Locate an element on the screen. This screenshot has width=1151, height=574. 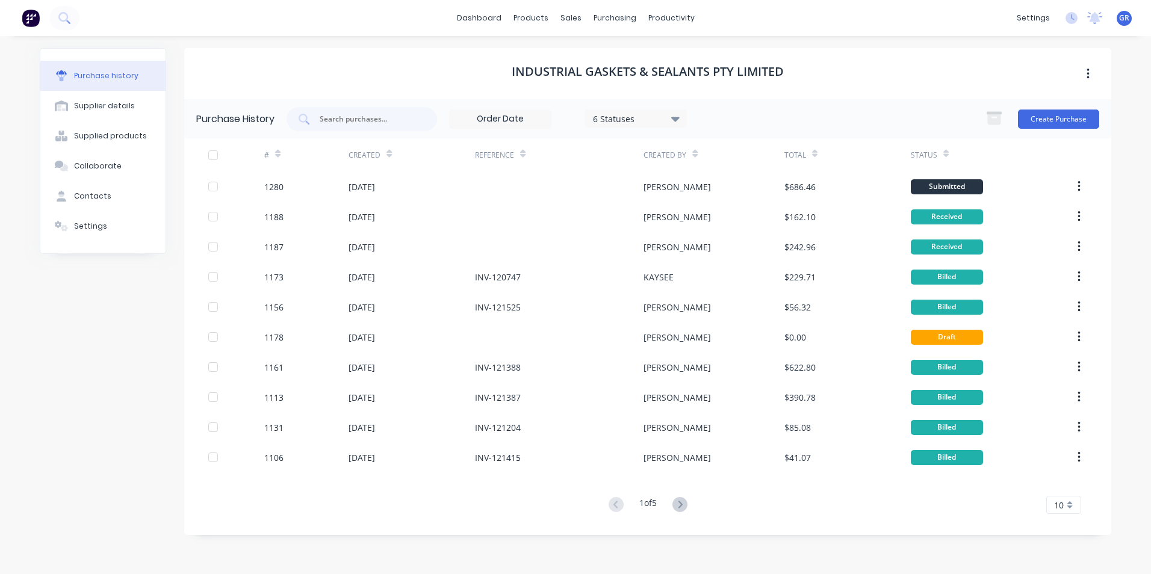
div: Draft is located at coordinates (947, 337).